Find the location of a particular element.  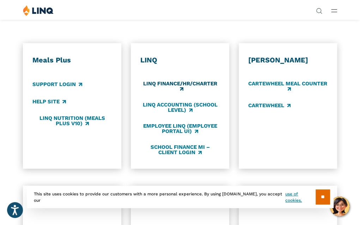

a: CARTEWHEEL is located at coordinates (269, 106).